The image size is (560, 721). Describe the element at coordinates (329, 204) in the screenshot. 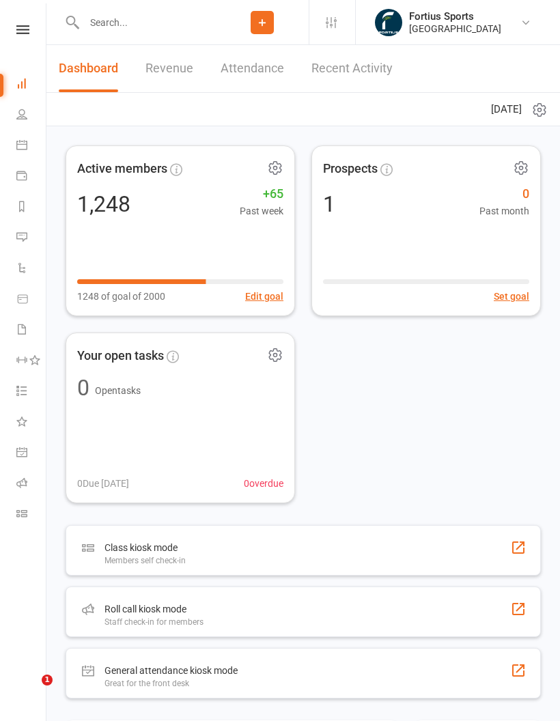

I see `div: 1` at that location.